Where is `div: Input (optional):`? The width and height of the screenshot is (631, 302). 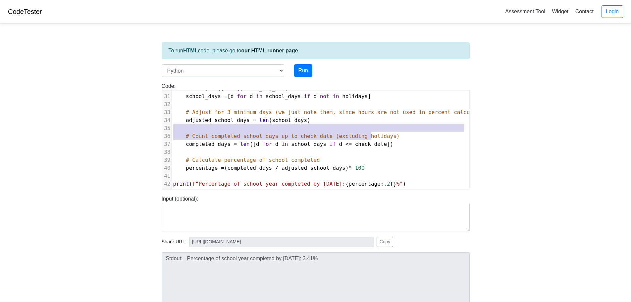 div: Input (optional): is located at coordinates (315, 213).